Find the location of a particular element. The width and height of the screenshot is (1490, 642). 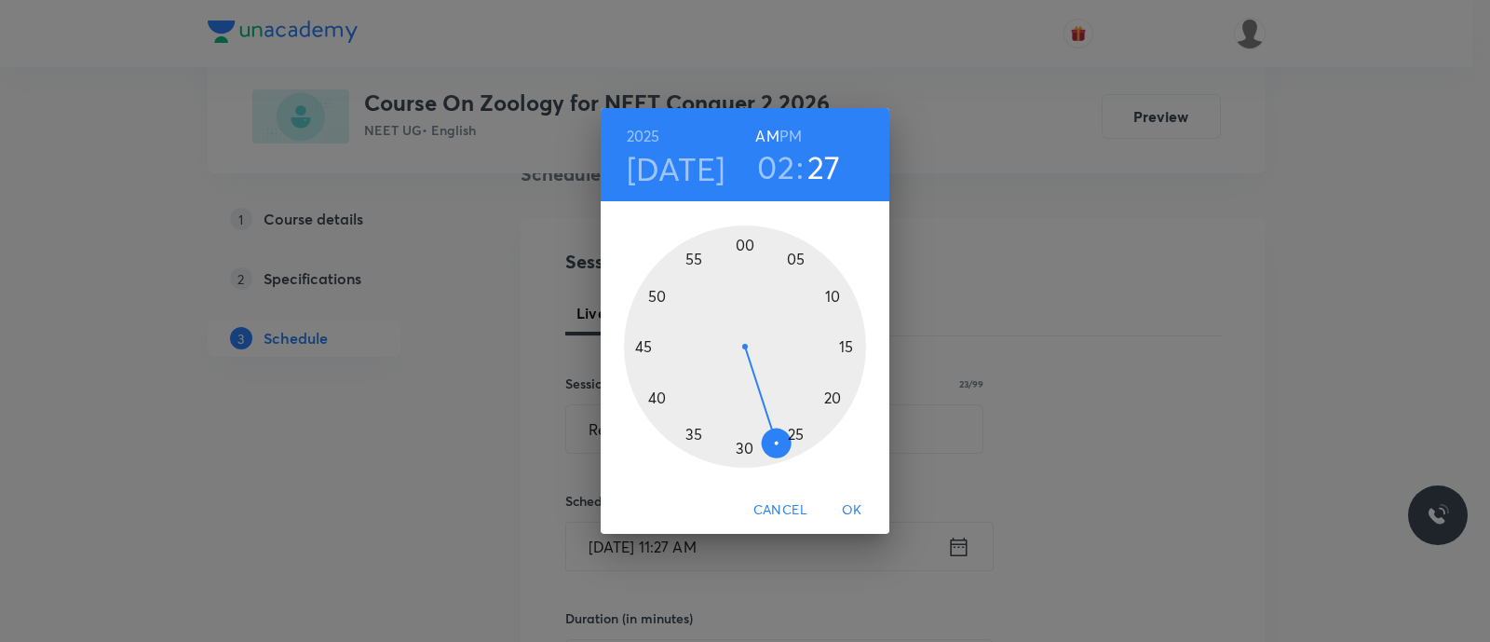

button: Cancel is located at coordinates (780, 509).